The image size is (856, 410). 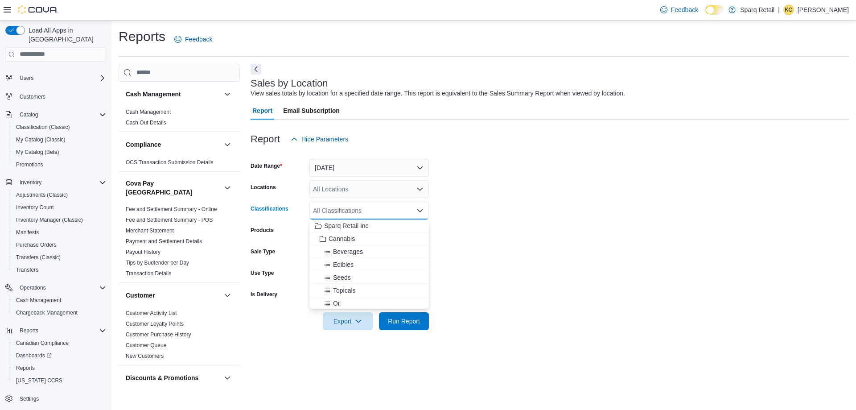 I want to click on div: Kailey Clements, so click(x=789, y=10).